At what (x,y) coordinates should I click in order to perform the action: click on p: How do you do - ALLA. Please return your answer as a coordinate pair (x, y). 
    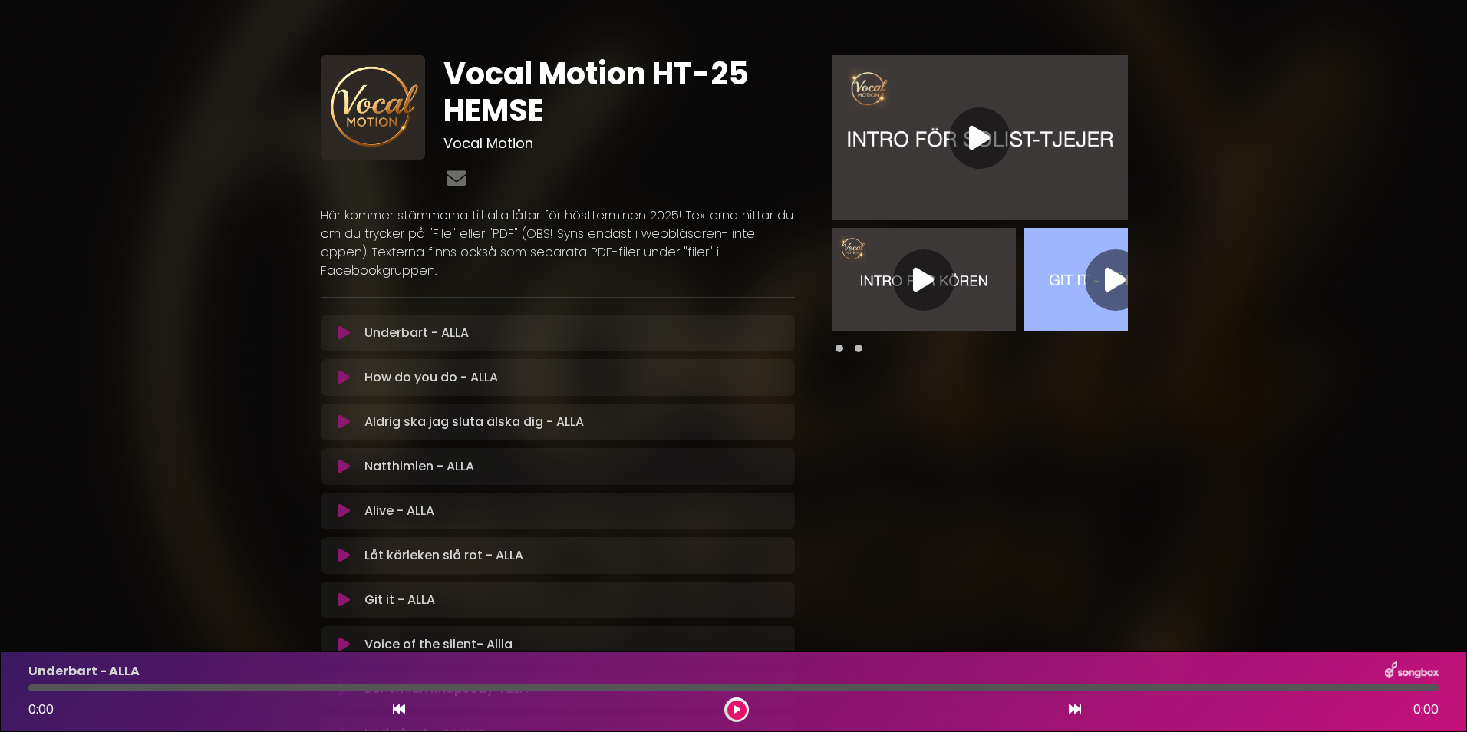
    Looking at the image, I should click on (431, 377).